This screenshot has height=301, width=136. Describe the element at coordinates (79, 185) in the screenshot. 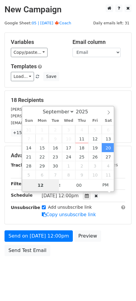

I see `input: Minute` at that location.